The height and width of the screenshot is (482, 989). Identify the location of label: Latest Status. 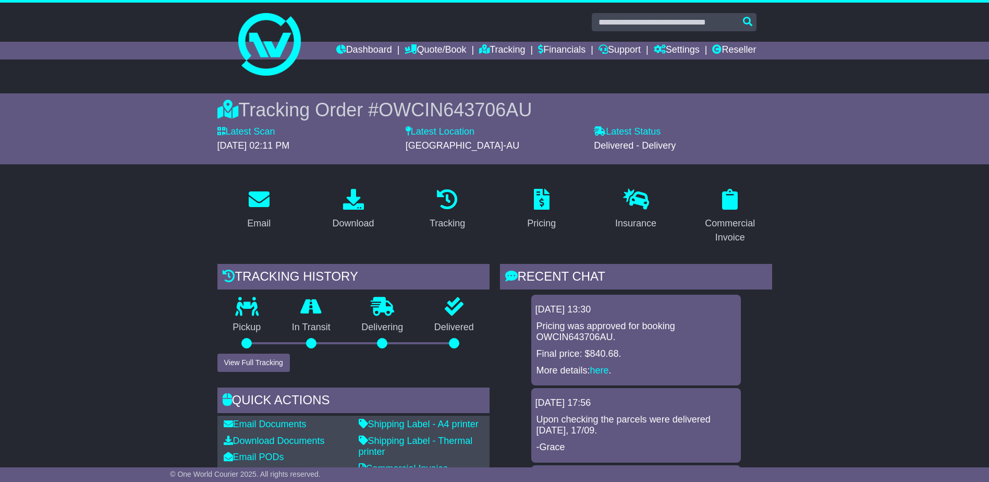
(627, 132).